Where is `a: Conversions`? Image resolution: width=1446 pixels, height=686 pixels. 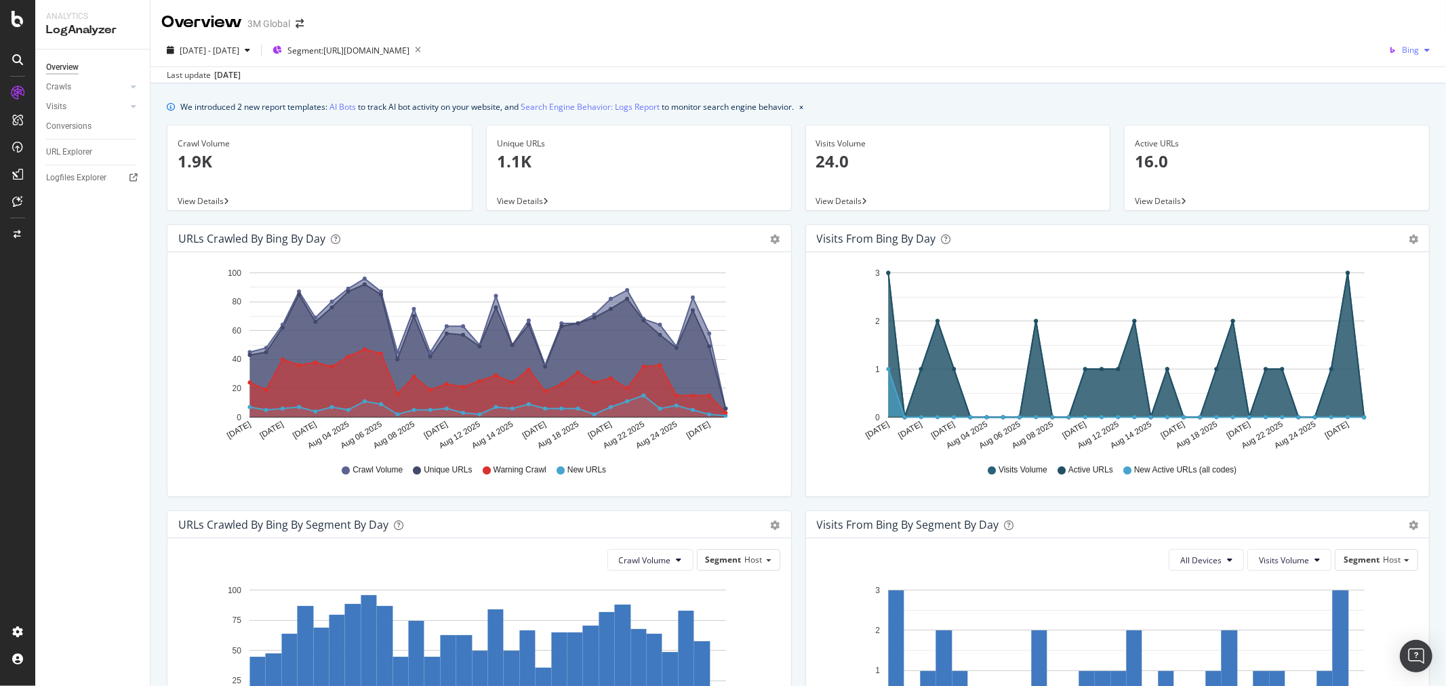
a: Conversions is located at coordinates (93, 126).